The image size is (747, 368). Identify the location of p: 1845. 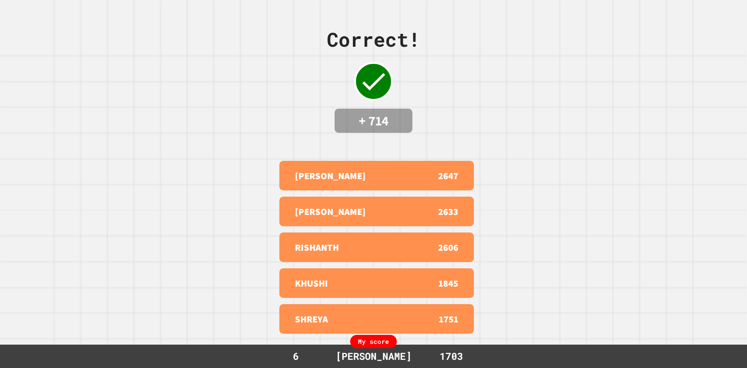
(448, 283).